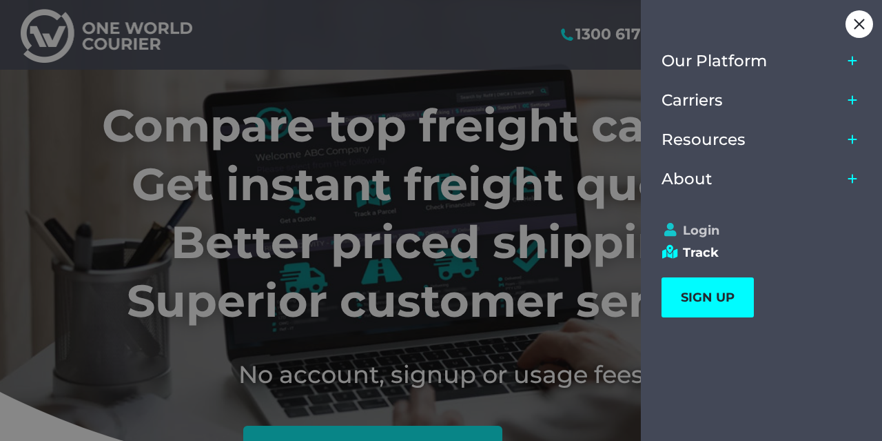 Image resolution: width=882 pixels, height=441 pixels. I want to click on span: Our Platform, so click(714, 61).